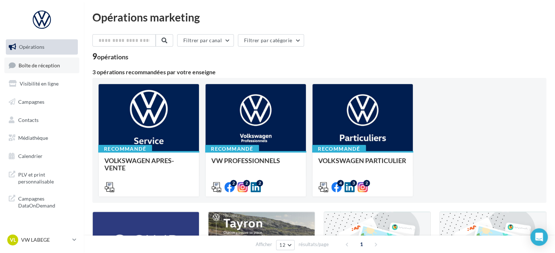 The width and height of the screenshot is (555, 253). I want to click on span: Campagnes DataOnDemand, so click(47, 201).